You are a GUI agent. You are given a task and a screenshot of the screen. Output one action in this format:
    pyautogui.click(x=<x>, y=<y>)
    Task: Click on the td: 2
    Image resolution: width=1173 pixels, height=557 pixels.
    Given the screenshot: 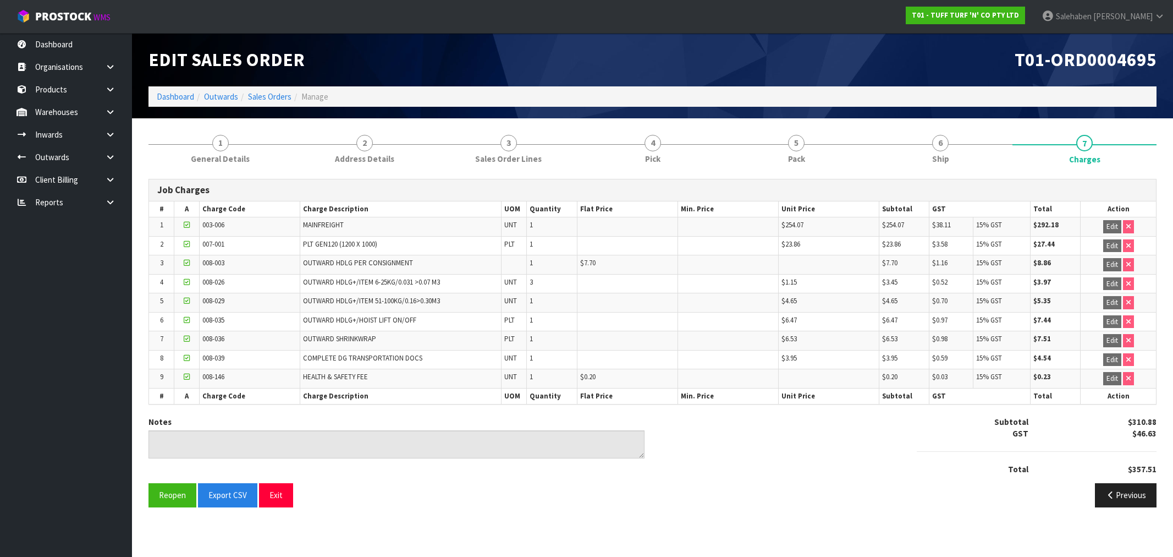 What is the action you would take?
    pyautogui.click(x=162, y=245)
    